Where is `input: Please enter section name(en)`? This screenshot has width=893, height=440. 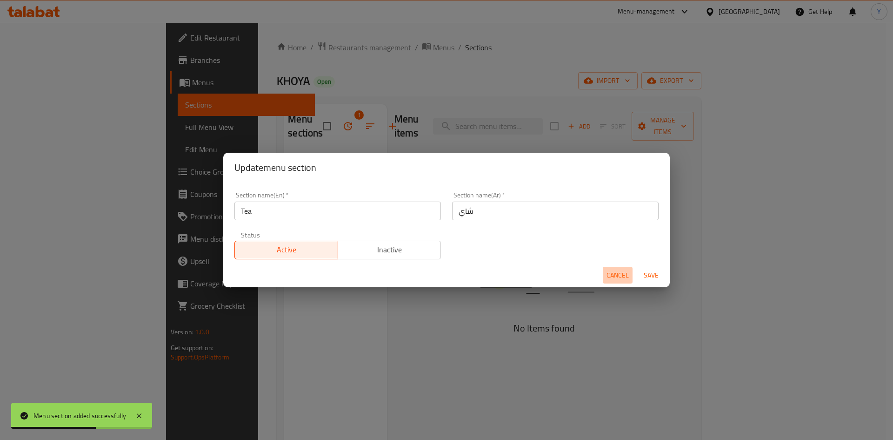
input: Please enter section name(en) is located at coordinates (338, 211).